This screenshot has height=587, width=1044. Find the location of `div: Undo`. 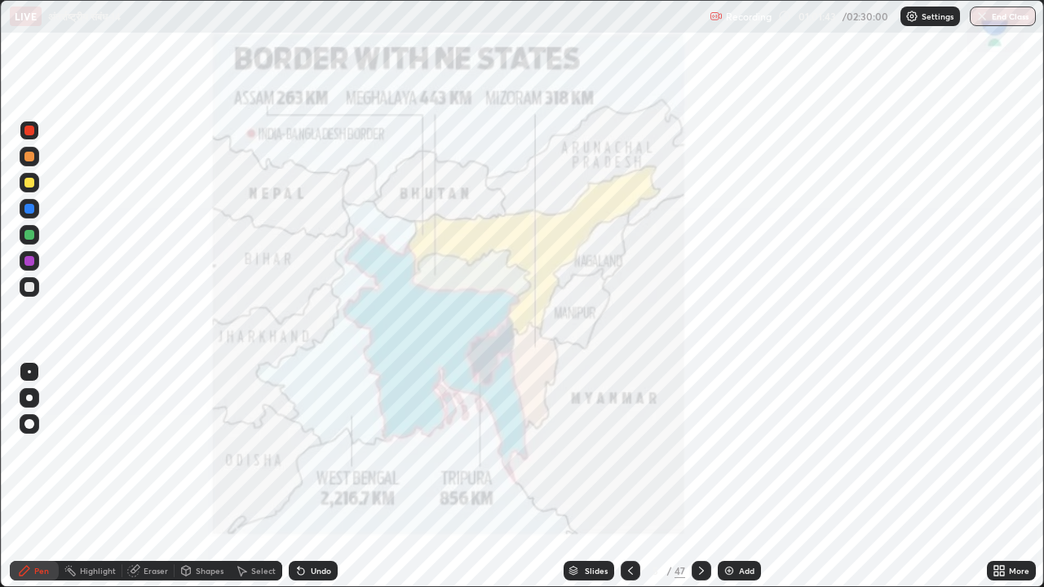

div: Undo is located at coordinates (320, 571).